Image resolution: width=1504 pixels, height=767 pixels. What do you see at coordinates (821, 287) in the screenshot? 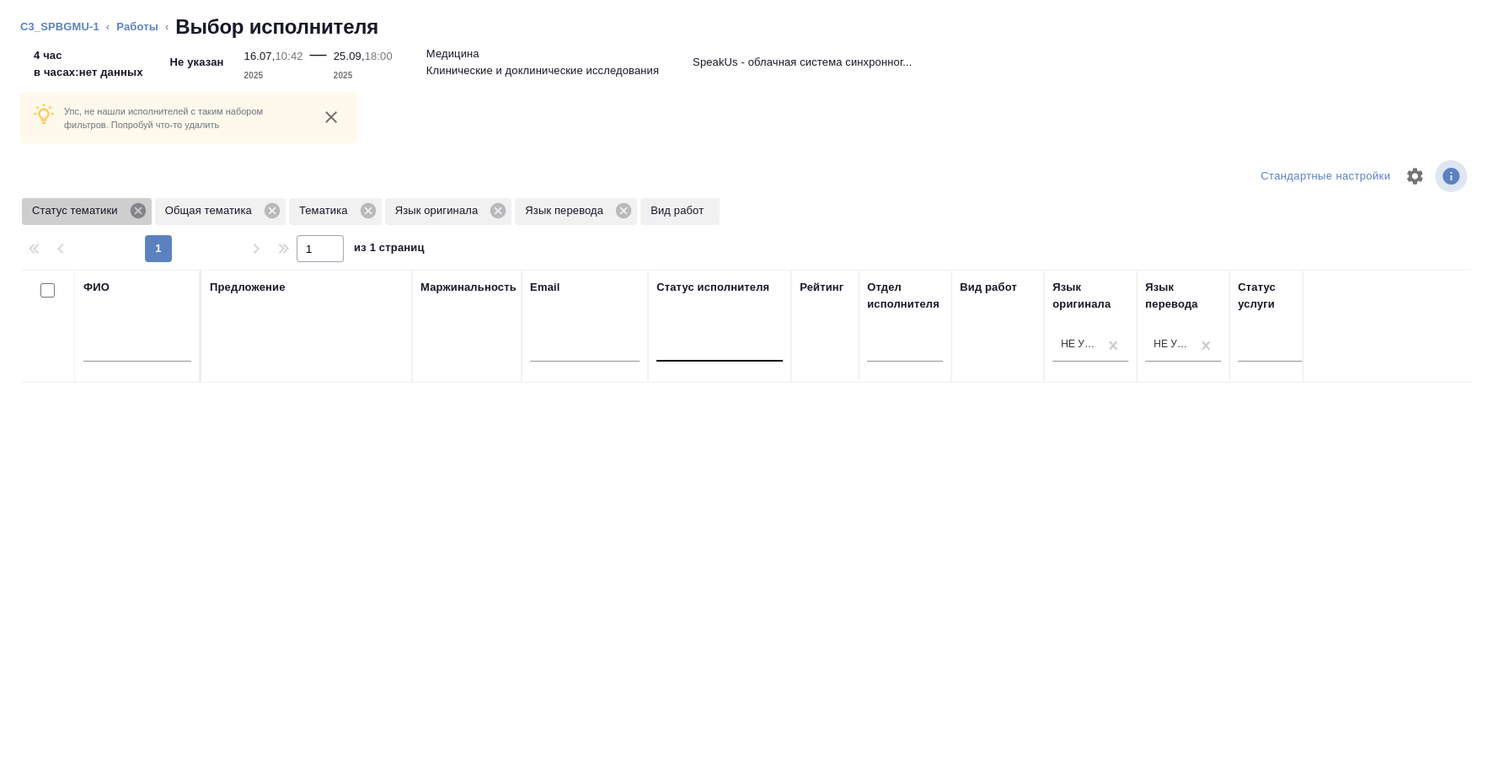
I see `div: Рейтинг` at bounding box center [821, 287].